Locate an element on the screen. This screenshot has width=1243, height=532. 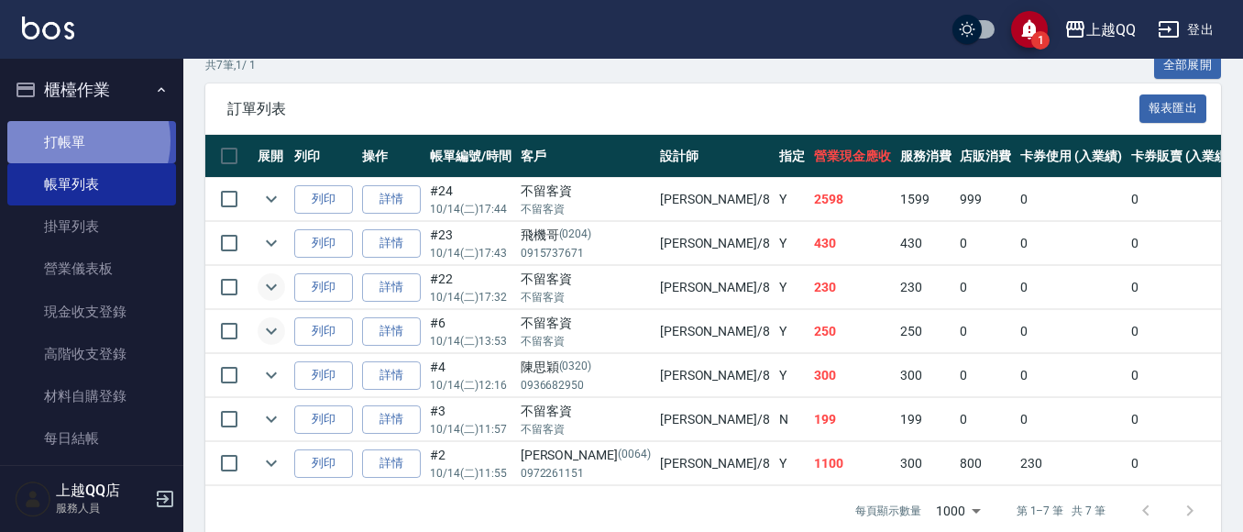
a: 營業儀表板 is located at coordinates (92, 269).